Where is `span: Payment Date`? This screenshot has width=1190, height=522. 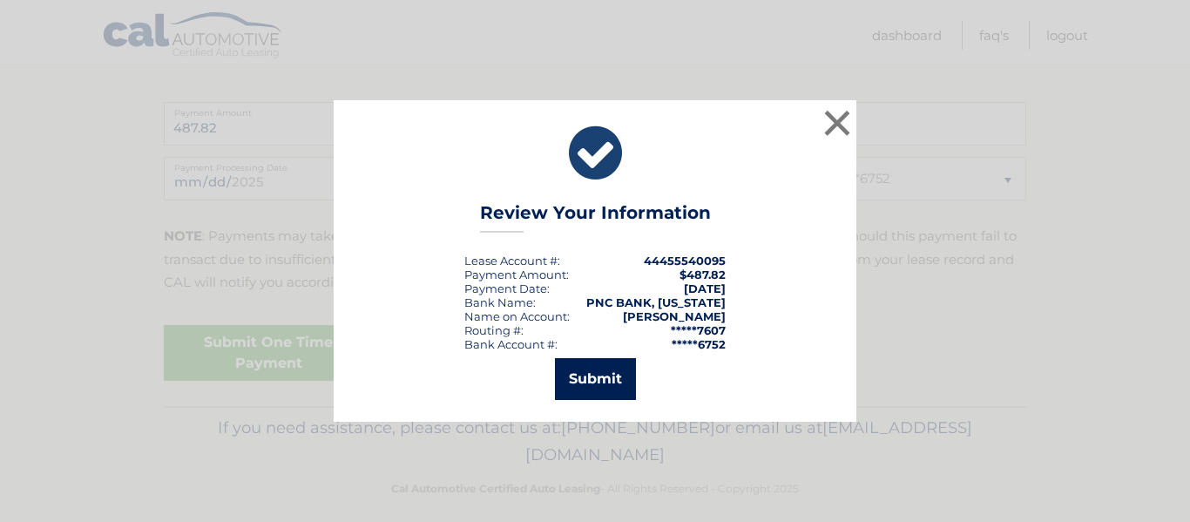 span: Payment Date is located at coordinates (505, 288).